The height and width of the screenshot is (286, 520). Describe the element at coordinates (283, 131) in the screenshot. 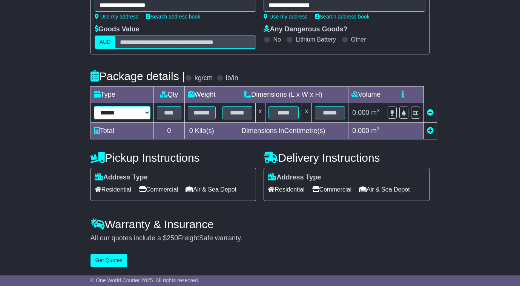

I see `td: Dimensions in Centimetre(s)` at that location.